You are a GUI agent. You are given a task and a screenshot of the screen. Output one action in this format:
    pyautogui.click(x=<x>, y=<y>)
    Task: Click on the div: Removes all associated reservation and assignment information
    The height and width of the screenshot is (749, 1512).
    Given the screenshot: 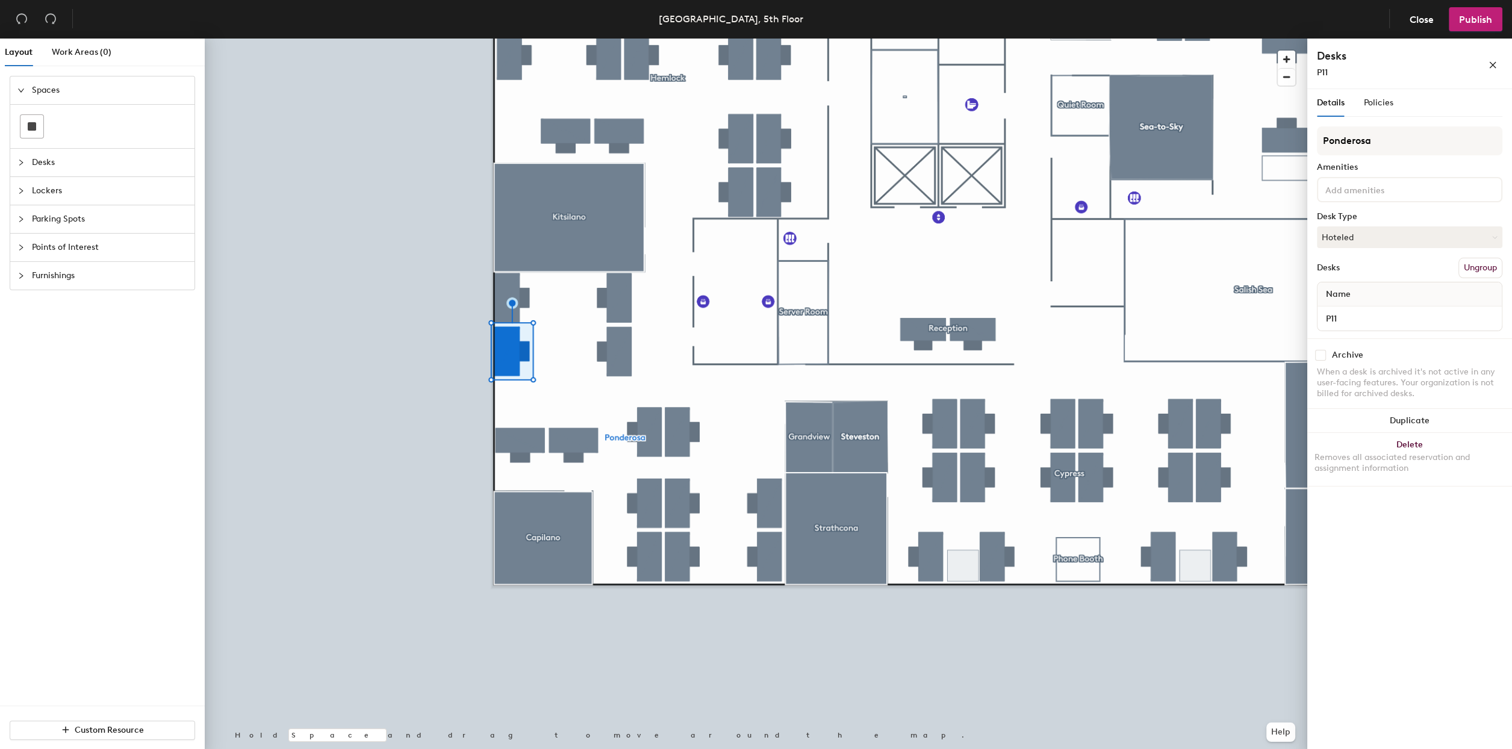 What is the action you would take?
    pyautogui.click(x=1409, y=463)
    